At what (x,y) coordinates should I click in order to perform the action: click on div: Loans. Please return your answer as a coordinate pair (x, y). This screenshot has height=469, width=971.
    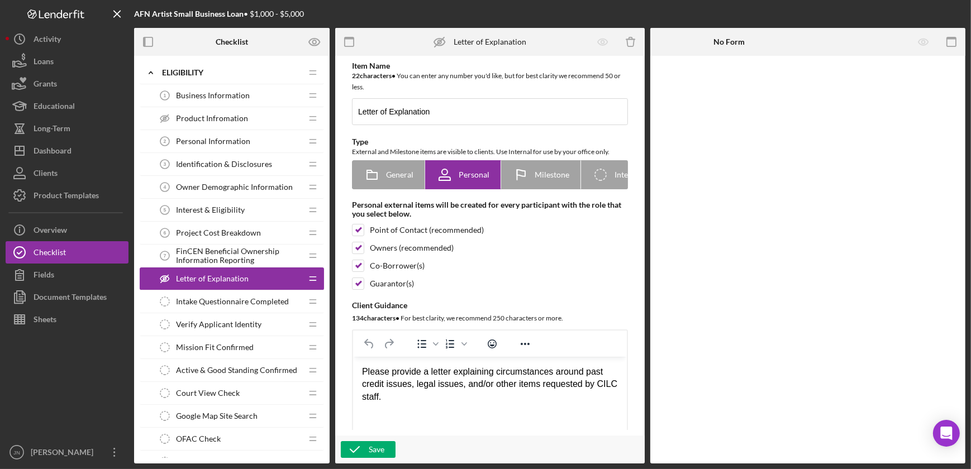
    Looking at the image, I should click on (44, 63).